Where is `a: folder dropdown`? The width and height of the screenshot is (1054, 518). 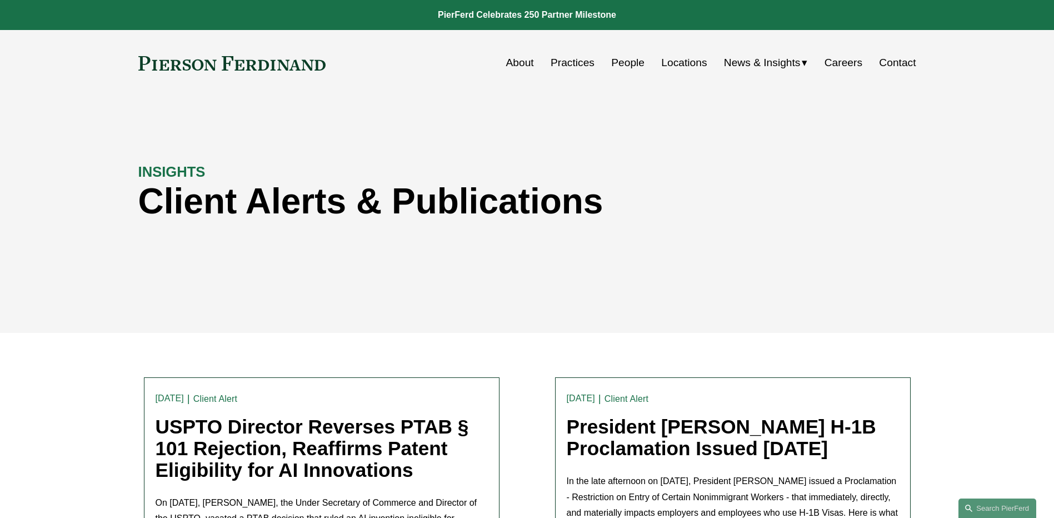 a: folder dropdown is located at coordinates (766, 63).